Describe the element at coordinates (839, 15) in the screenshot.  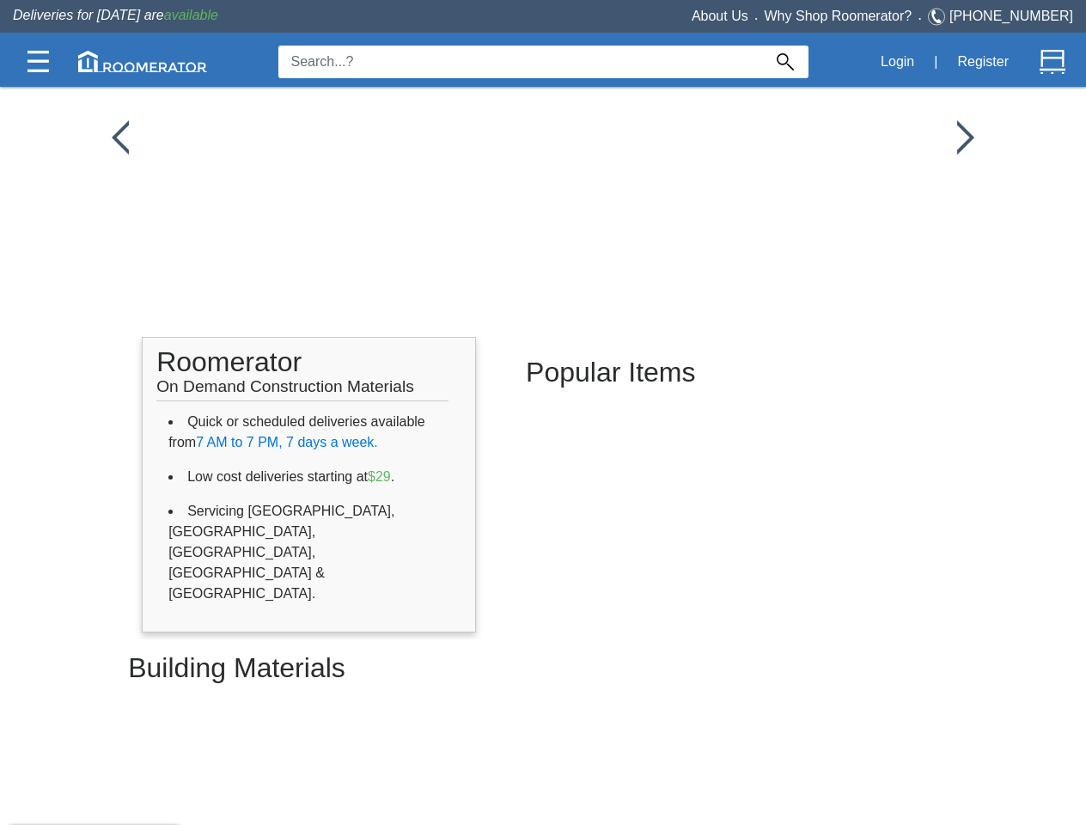
I see `a: Why Shop Roomerator?` at that location.